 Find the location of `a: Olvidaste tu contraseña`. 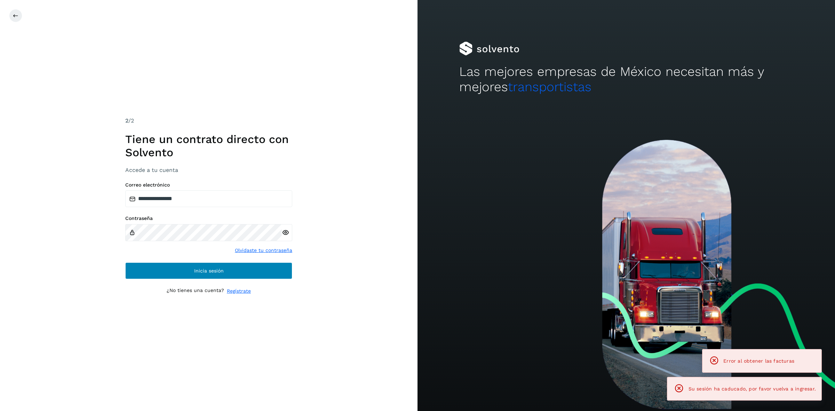

a: Olvidaste tu contraseña is located at coordinates (263, 250).